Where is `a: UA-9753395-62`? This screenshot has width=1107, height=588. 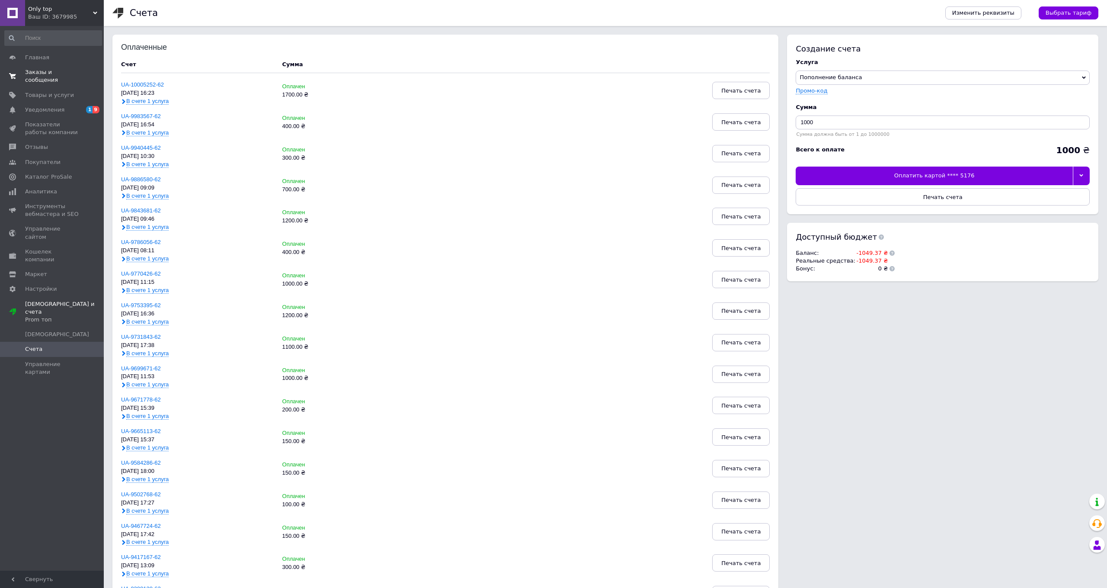 a: UA-9753395-62 is located at coordinates (141, 305).